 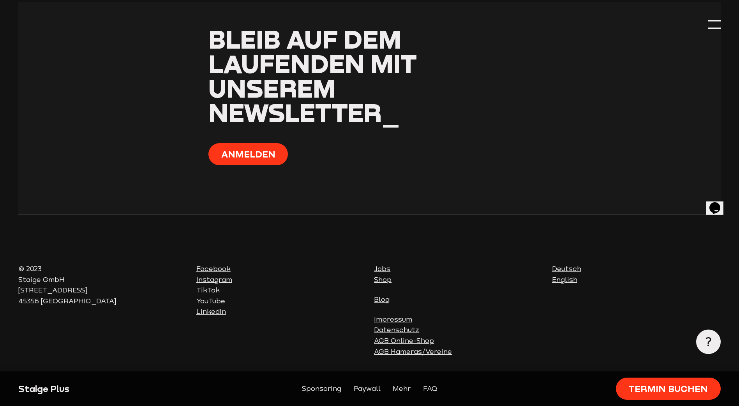 What do you see at coordinates (393, 320) in the screenshot?
I see `a: Impressum` at bounding box center [393, 320].